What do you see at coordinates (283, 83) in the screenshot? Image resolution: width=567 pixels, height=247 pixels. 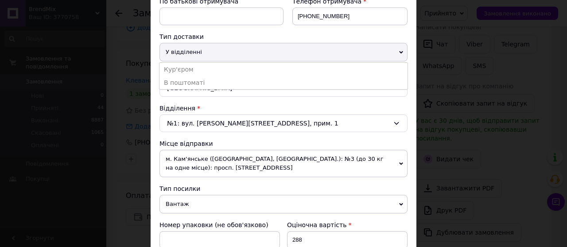 I see `li: В поштоматі` at bounding box center [283, 83].